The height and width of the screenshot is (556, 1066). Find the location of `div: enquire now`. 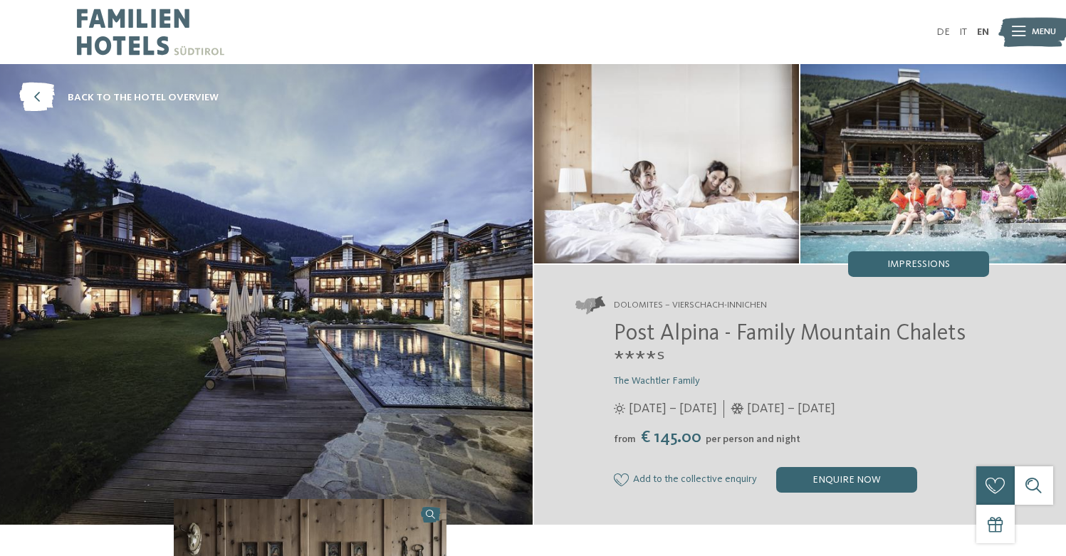

div: enquire now is located at coordinates (847, 480).